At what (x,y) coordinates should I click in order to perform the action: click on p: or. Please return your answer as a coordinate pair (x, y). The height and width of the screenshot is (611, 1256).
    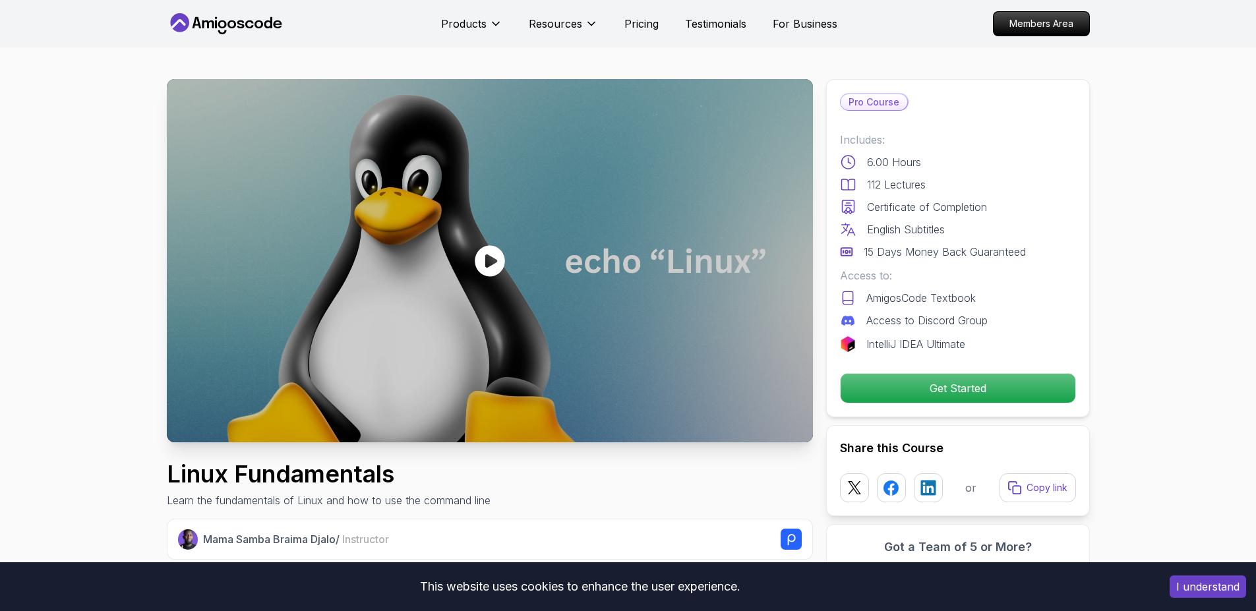
    Looking at the image, I should click on (970, 488).